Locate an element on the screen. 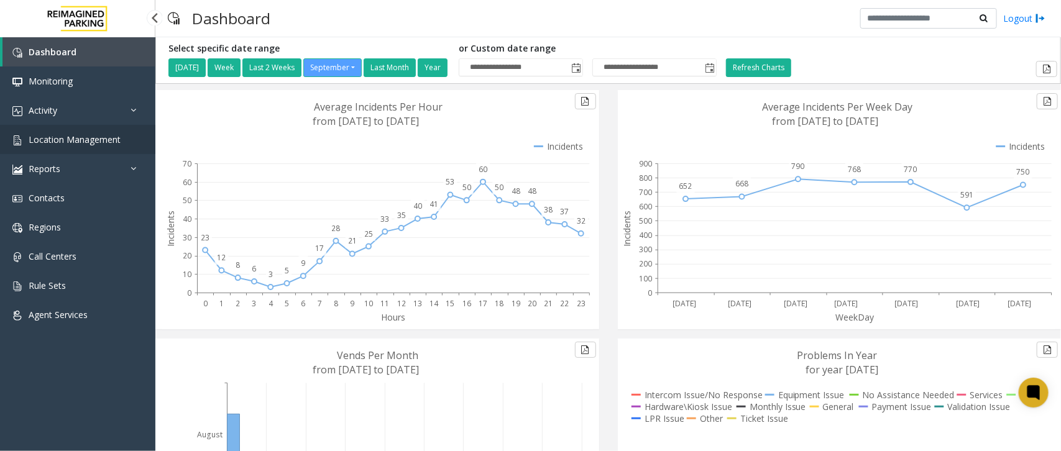 This screenshot has width=1061, height=451. span: Toggle popup is located at coordinates (575, 68).